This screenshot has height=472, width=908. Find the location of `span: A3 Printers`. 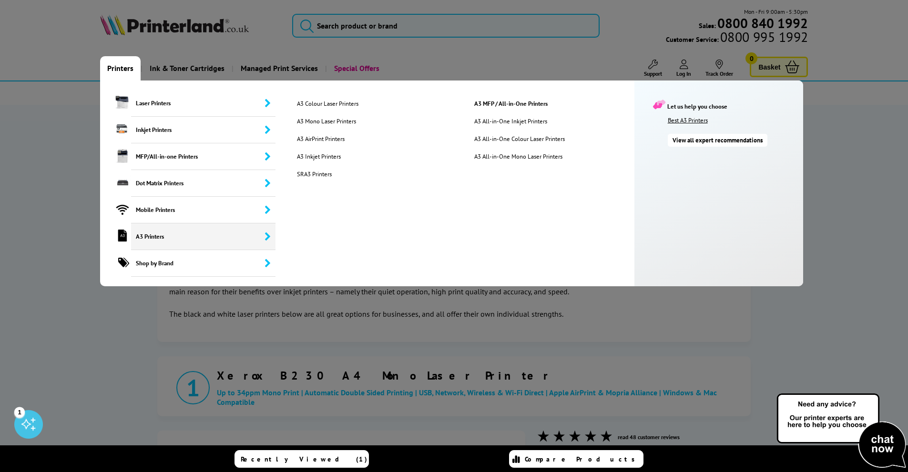

span: A3 Printers is located at coordinates (204, 237).